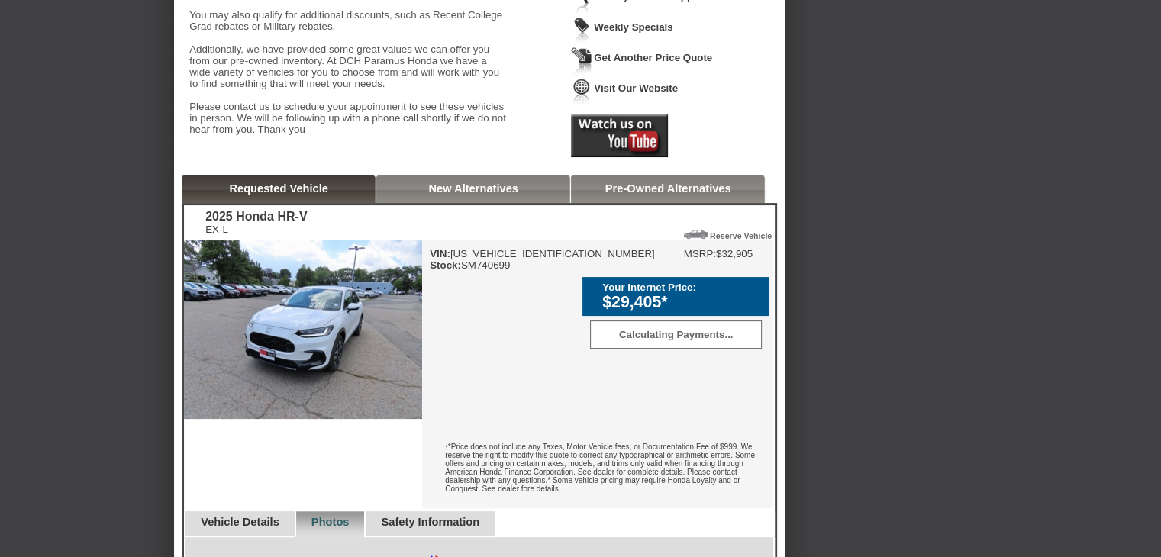  What do you see at coordinates (734, 253) in the screenshot?
I see `td: $32,905` at bounding box center [734, 253].